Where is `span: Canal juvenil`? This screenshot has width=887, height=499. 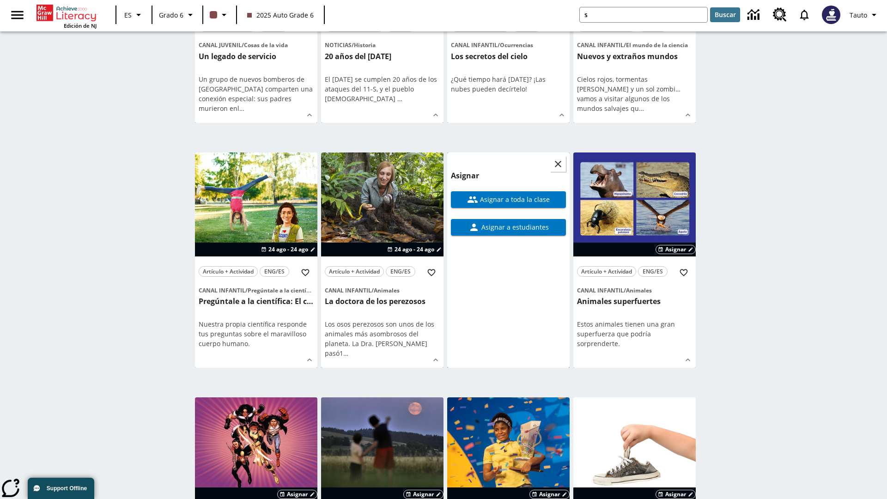 span: Canal juvenil is located at coordinates (220, 45).